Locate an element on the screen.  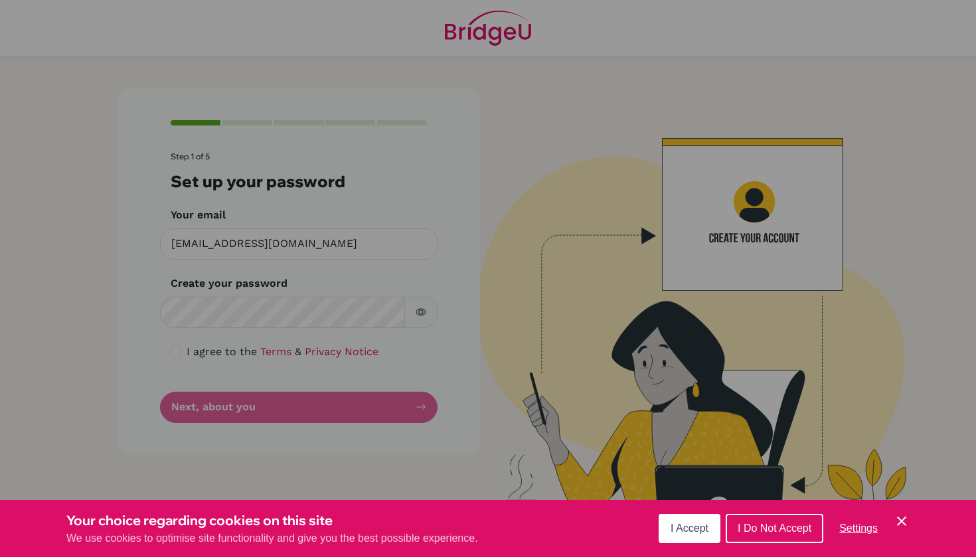
span: I Accept is located at coordinates (689, 528).